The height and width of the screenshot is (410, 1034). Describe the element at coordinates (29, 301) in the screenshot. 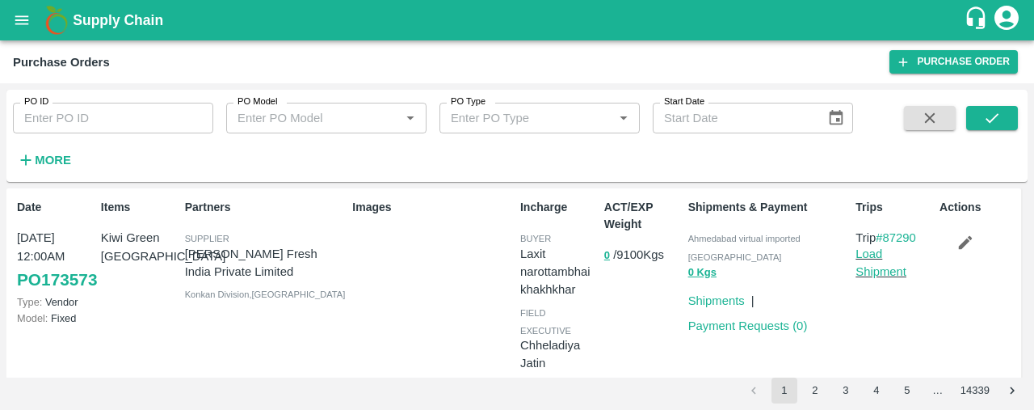

I see `span: Type:` at that location.